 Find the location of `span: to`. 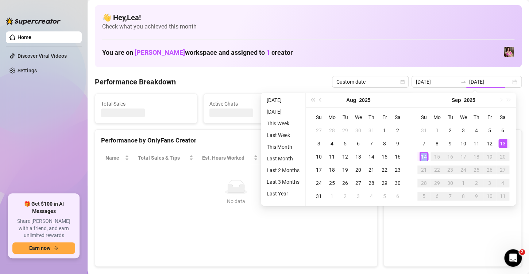

span: to is located at coordinates (463, 82).